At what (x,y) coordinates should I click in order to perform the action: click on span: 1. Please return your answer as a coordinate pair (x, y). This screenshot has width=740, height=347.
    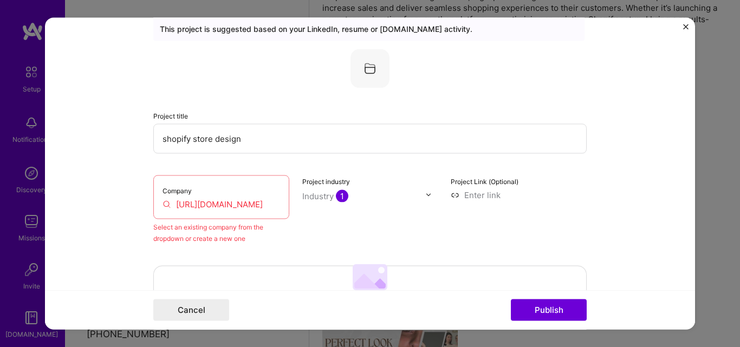
    Looking at the image, I should click on (342, 196).